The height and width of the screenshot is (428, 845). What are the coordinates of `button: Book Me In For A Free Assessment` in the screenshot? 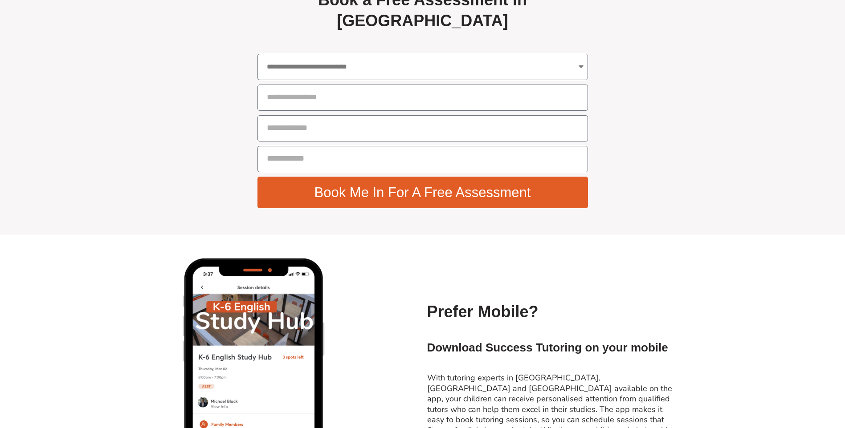 It's located at (423, 192).